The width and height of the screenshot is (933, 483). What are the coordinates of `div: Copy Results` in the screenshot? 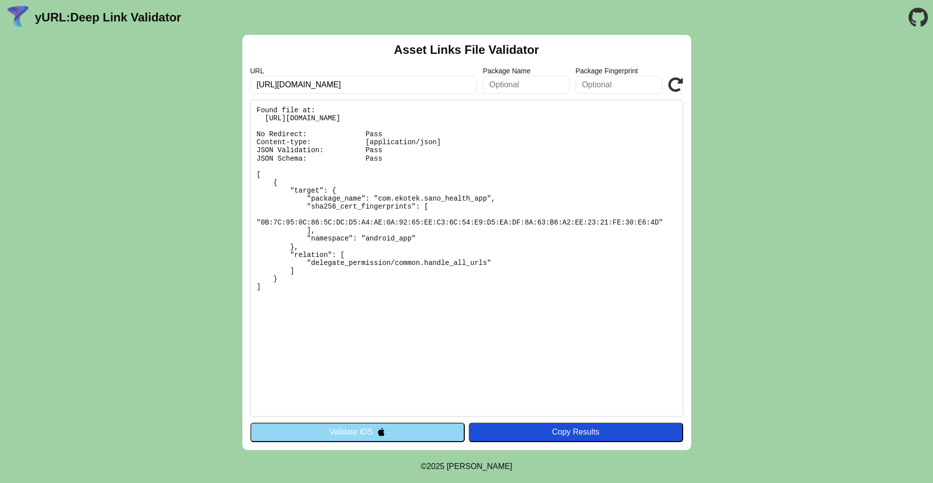 It's located at (576, 432).